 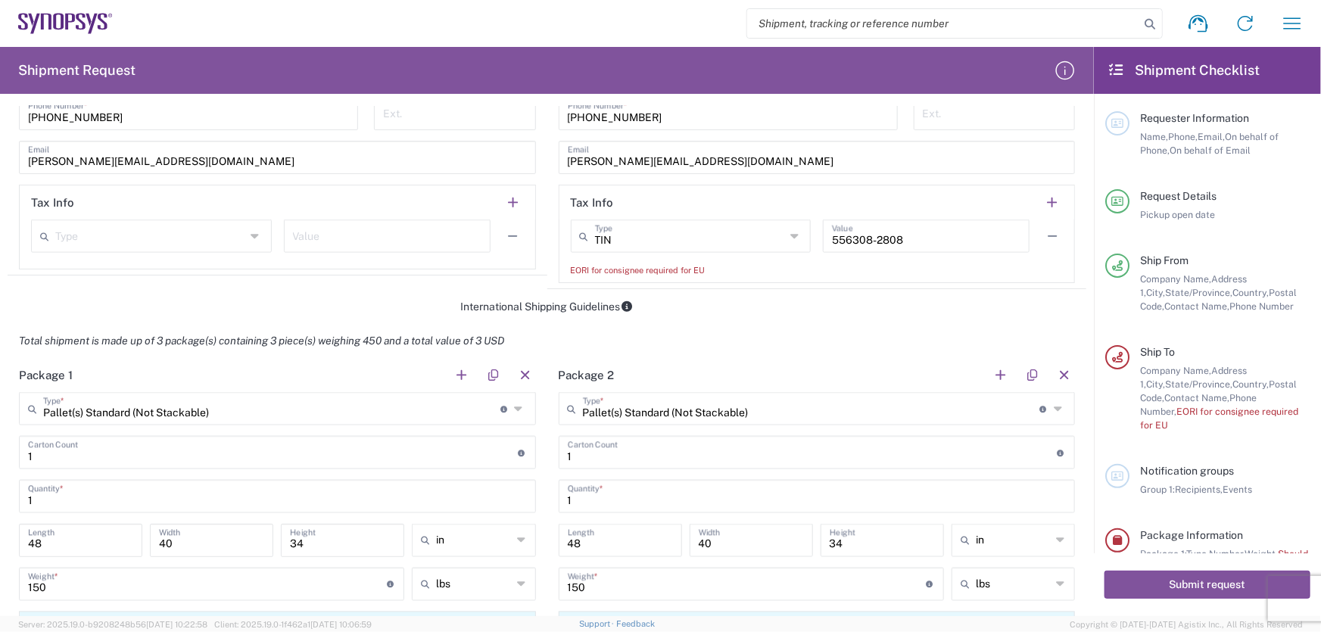 I want to click on span: On behalf of Email, so click(x=1210, y=150).